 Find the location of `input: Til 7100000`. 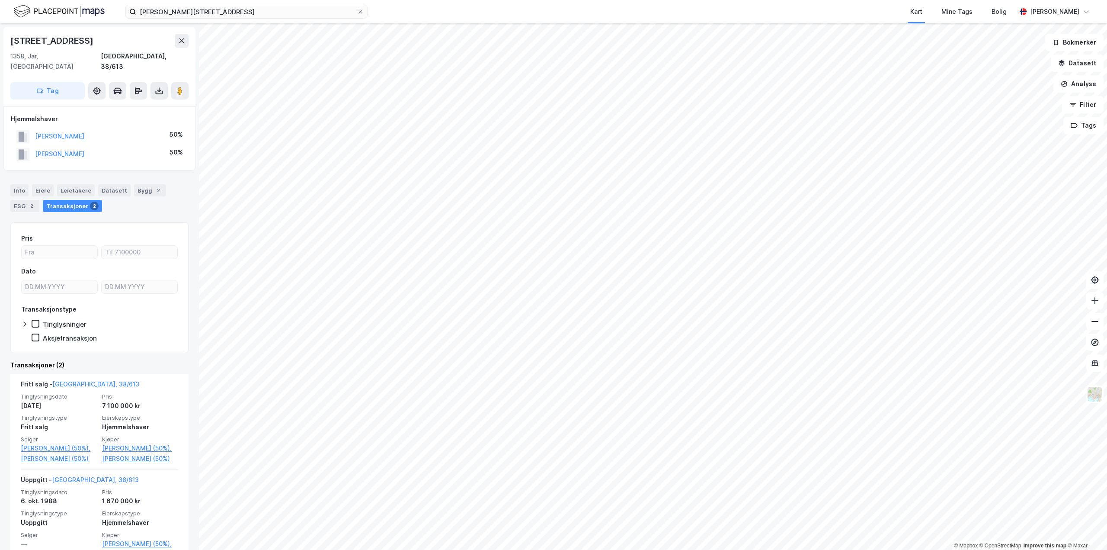

input: Til 7100000 is located at coordinates (139, 252).